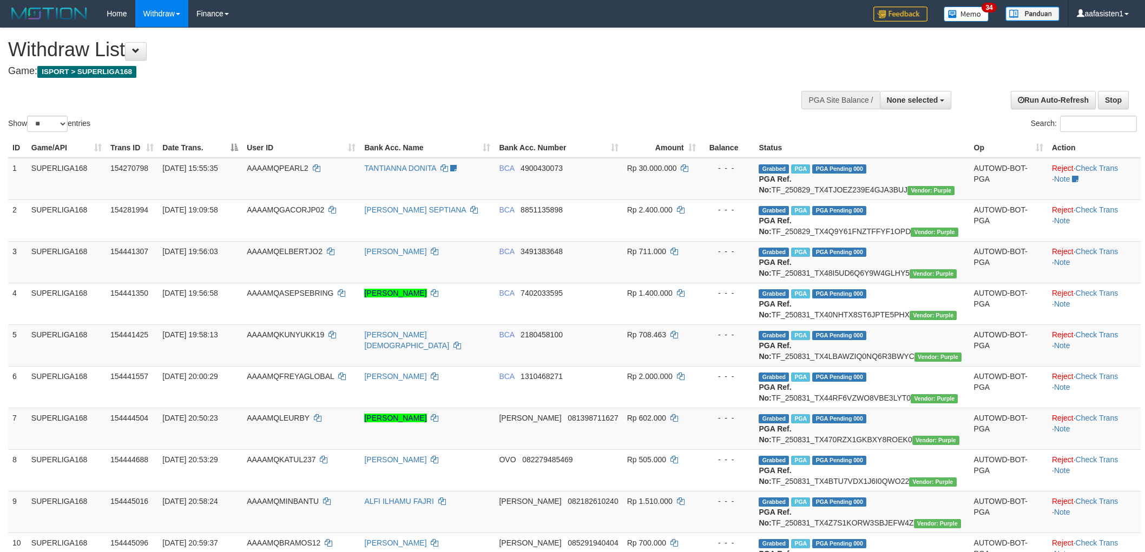 This screenshot has width=1145, height=552. I want to click on span: None selected, so click(912, 100).